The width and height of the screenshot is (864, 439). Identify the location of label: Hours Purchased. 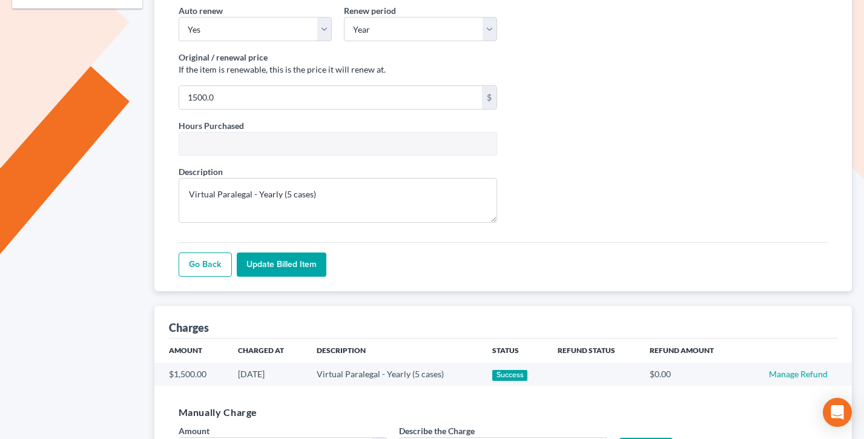
(211, 125).